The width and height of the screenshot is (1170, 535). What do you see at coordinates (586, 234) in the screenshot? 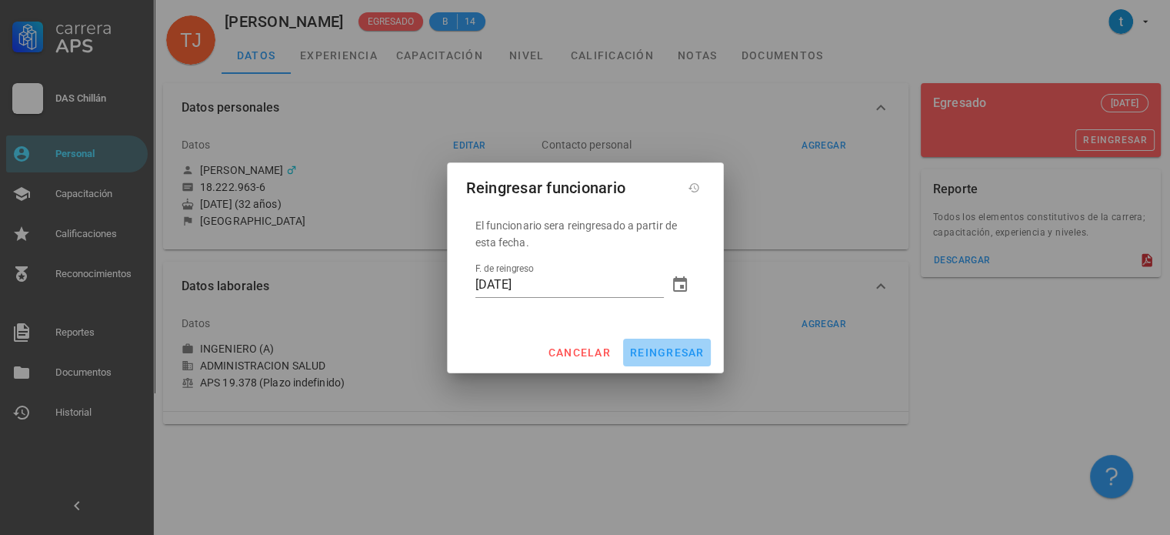
I see `p: El funcionario sera reingresado a partir de esta fecha.` at bounding box center [586, 234].